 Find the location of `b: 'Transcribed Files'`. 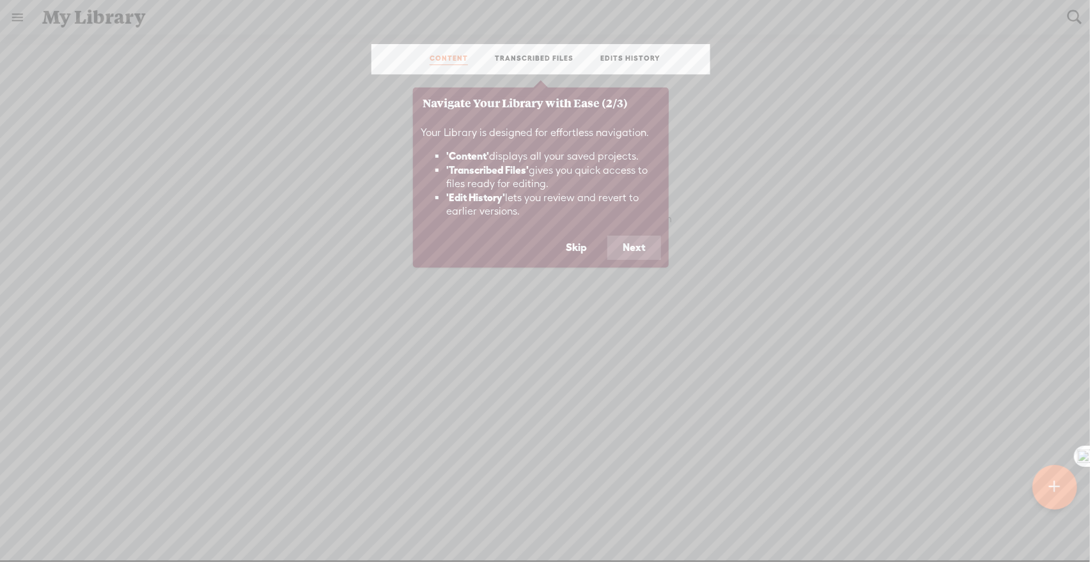

b: 'Transcribed Files' is located at coordinates (487, 170).